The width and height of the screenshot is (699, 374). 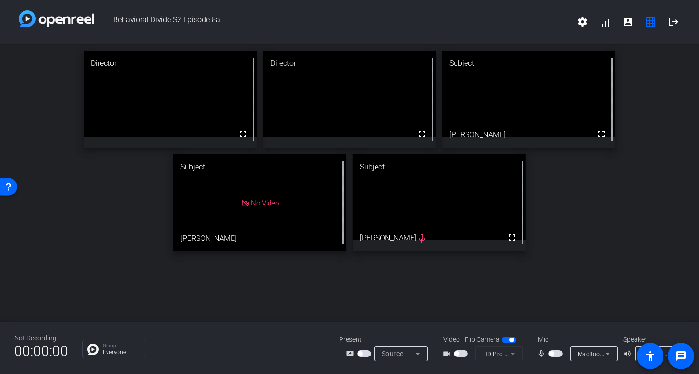 What do you see at coordinates (332, 22) in the screenshot?
I see `span: Behavioral Divide S2 Episode 8a` at bounding box center [332, 22].